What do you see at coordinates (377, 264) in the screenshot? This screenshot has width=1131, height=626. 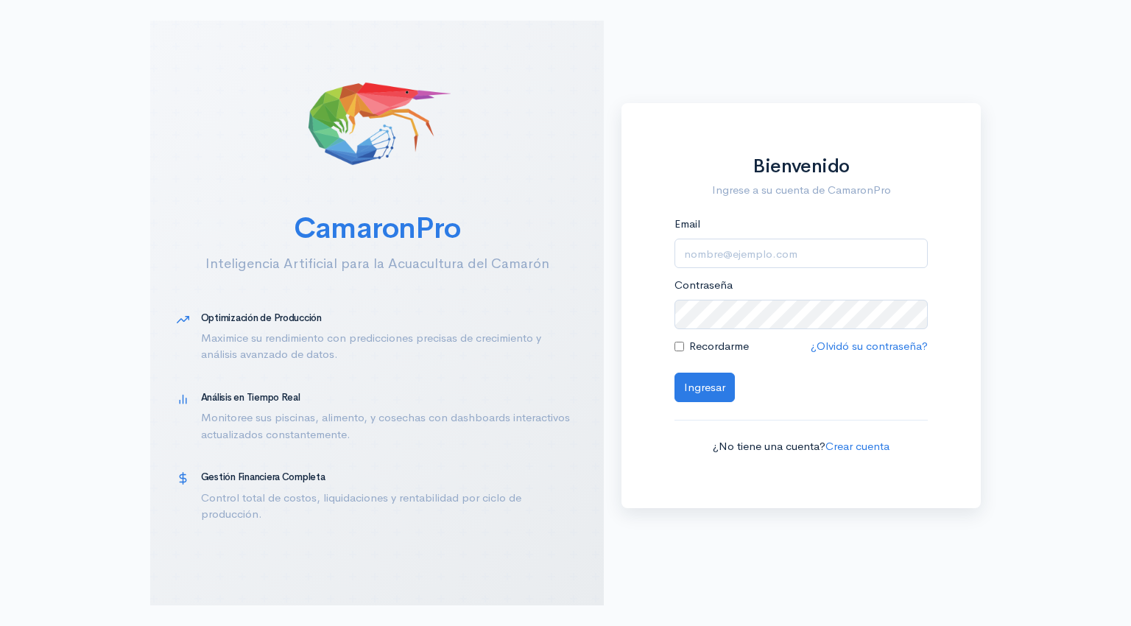 I see `p: Inteligencia Artificial para la Acuacultura del Camarón` at bounding box center [377, 264].